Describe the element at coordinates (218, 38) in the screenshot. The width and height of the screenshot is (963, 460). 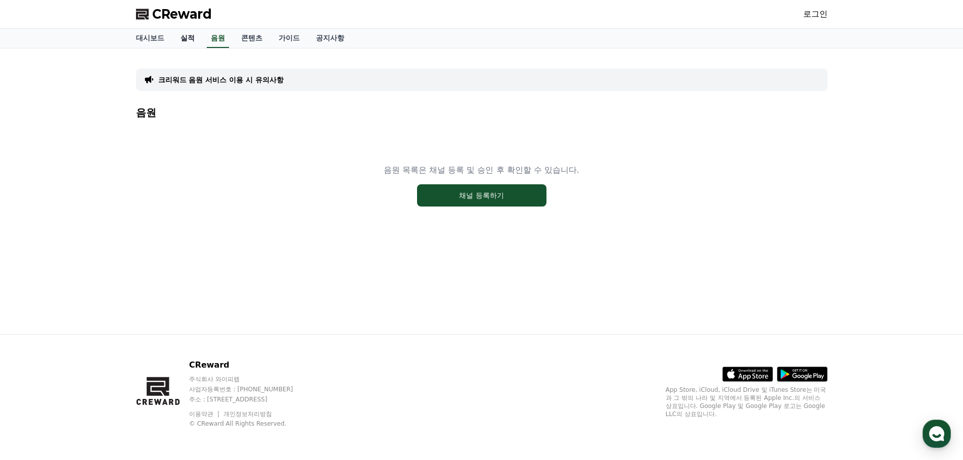
I see `a: 음원` at that location.